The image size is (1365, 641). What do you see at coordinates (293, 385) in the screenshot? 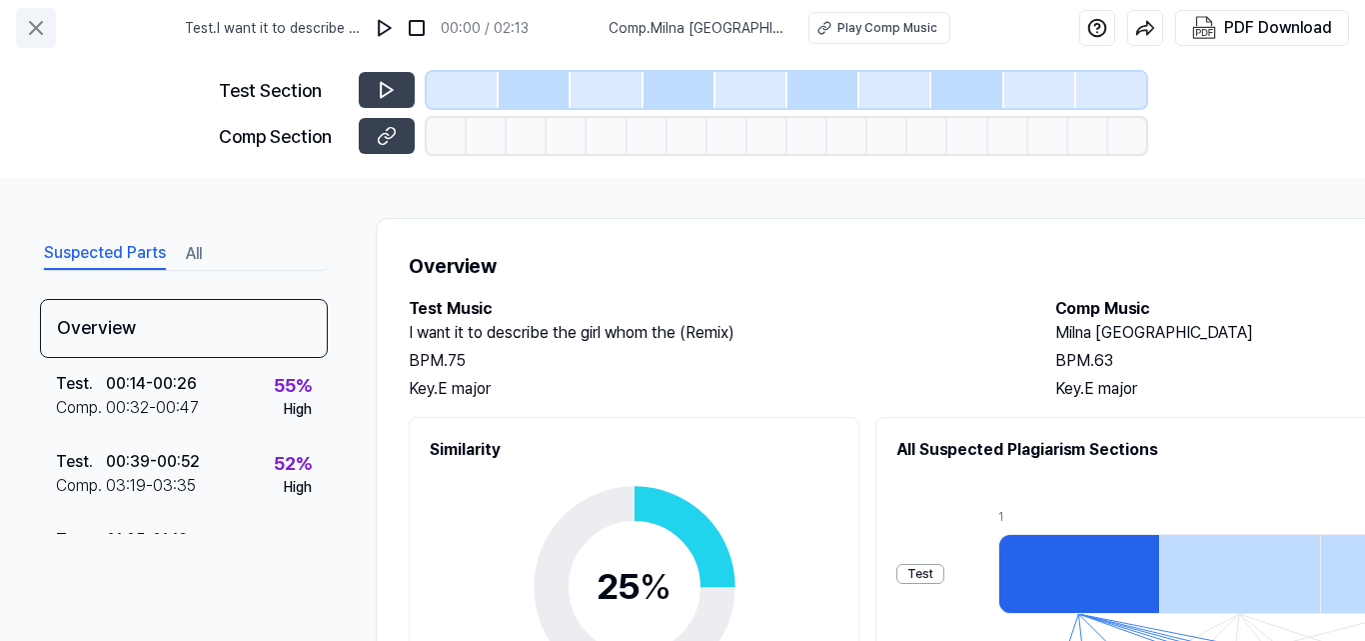
I see `div: 55 %` at bounding box center [293, 385].